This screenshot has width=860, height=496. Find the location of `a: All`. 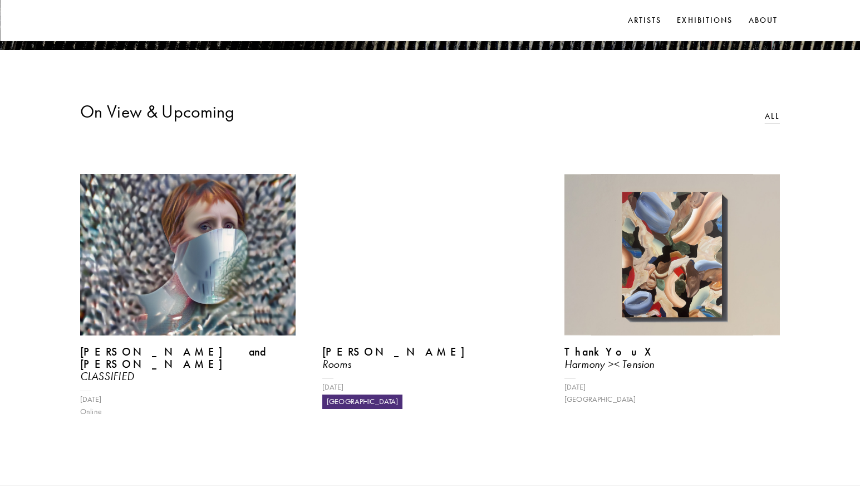

a: All is located at coordinates (772, 116).